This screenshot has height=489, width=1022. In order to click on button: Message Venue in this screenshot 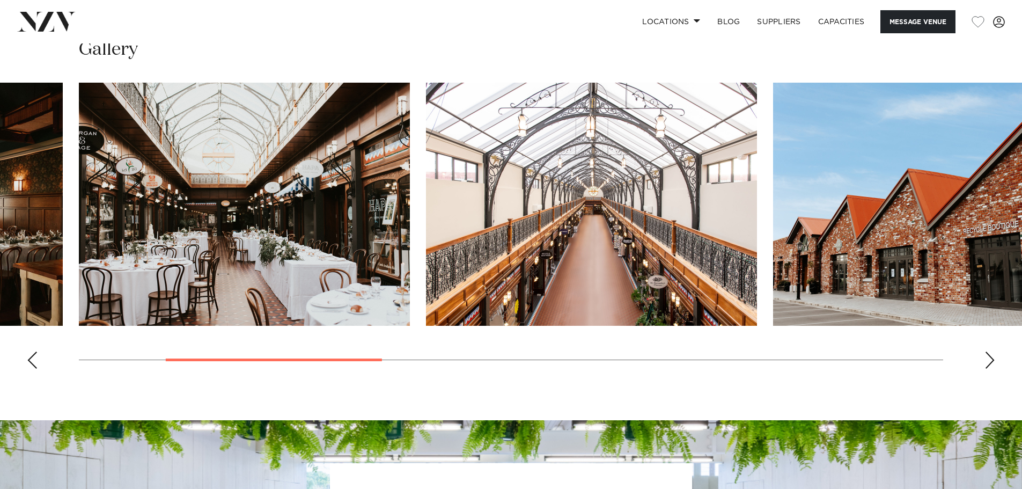, I will do `click(918, 21)`.